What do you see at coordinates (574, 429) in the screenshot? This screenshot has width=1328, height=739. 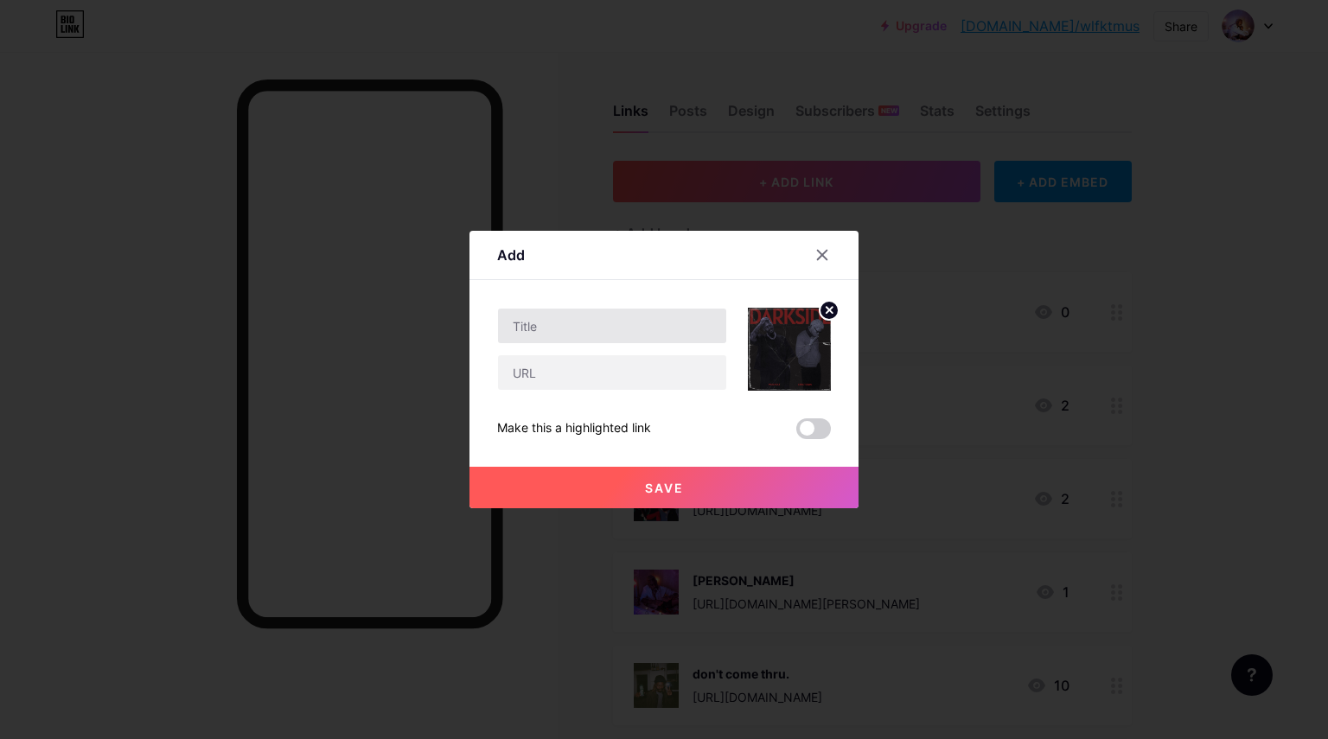 I see `div: Make this a highlighted link` at bounding box center [574, 429].